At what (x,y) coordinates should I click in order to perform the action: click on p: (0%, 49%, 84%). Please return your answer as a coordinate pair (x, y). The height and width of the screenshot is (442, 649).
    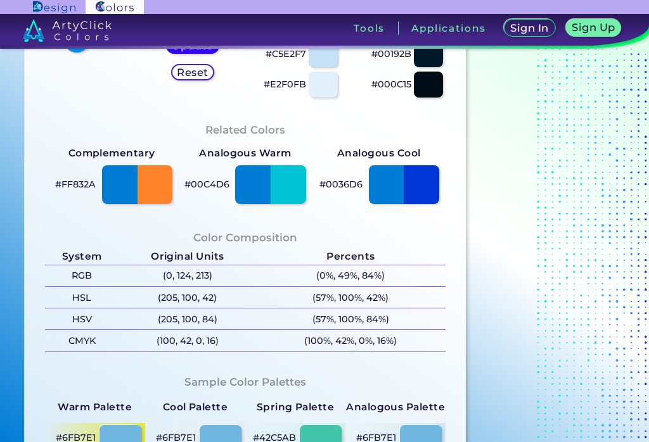
    Looking at the image, I should click on (351, 276).